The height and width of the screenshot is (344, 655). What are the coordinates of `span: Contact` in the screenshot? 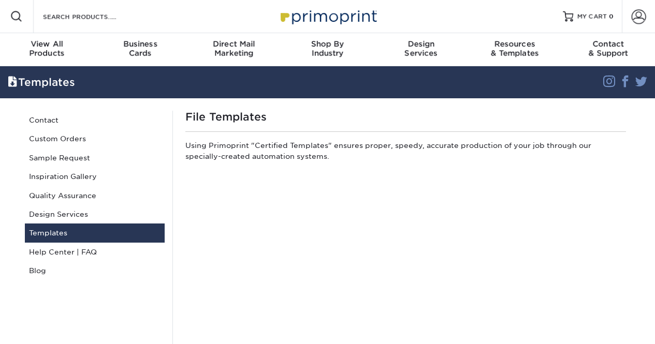 It's located at (608, 44).